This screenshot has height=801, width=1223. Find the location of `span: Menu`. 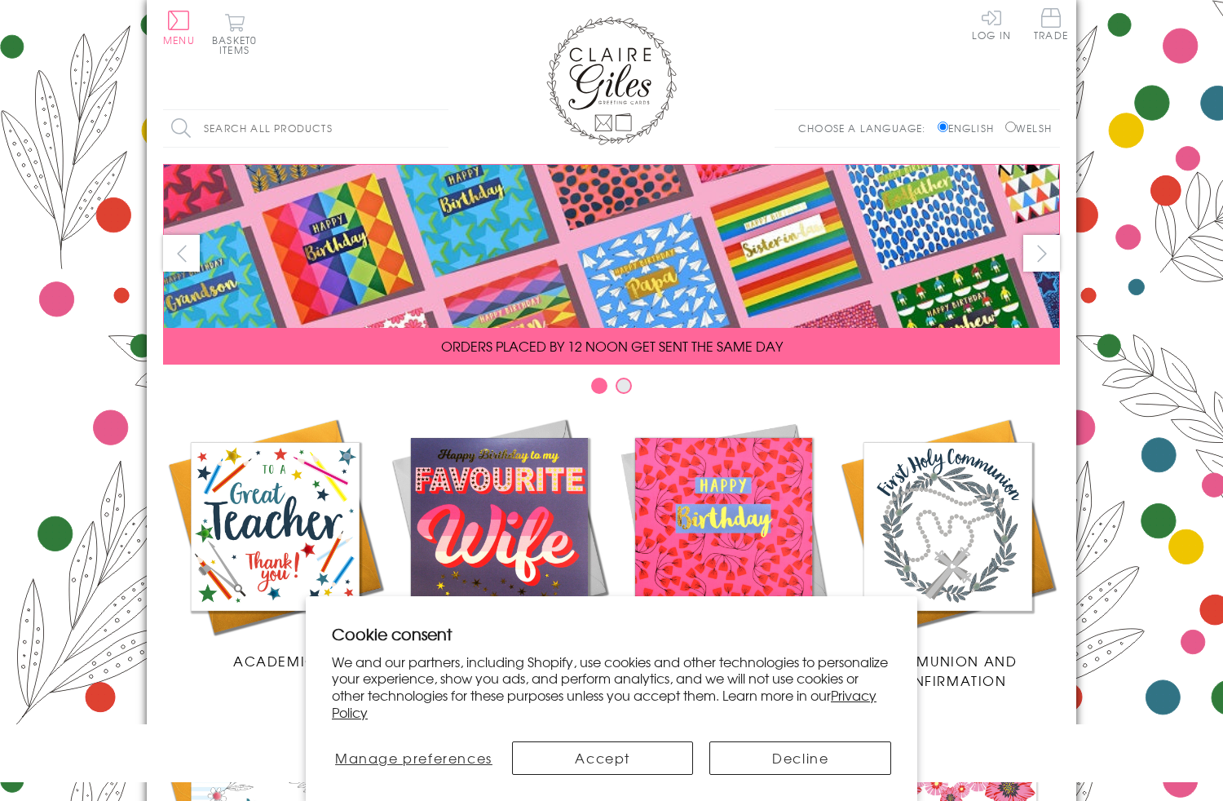

span: Menu is located at coordinates (179, 40).